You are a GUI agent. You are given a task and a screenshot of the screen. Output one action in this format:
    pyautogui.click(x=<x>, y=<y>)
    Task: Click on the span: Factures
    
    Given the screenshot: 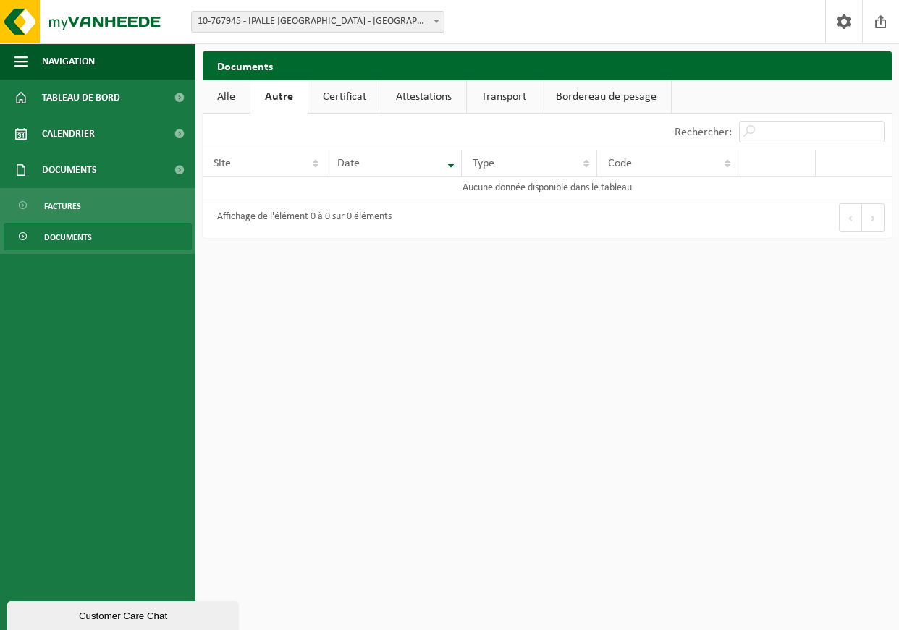 What is the action you would take?
    pyautogui.click(x=62, y=206)
    